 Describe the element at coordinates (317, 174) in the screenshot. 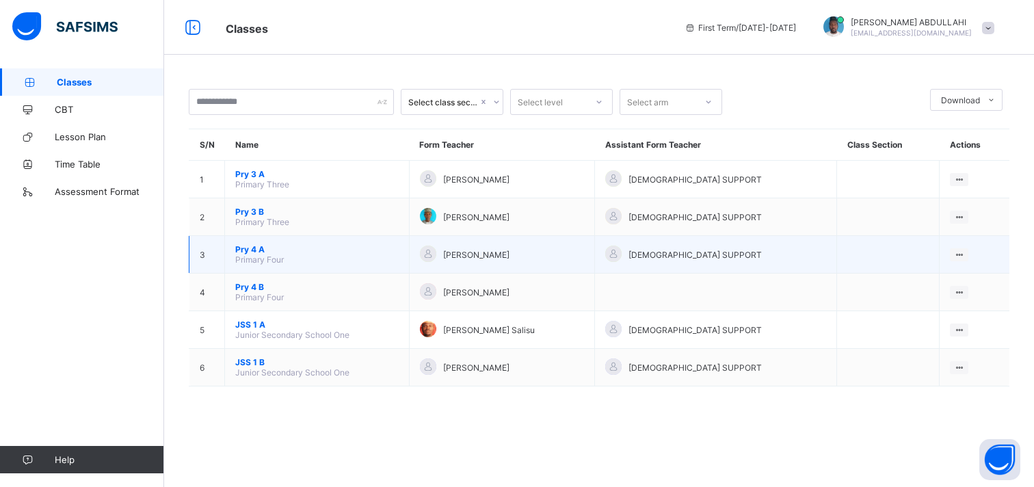

I see `span: Pry 3 A` at that location.